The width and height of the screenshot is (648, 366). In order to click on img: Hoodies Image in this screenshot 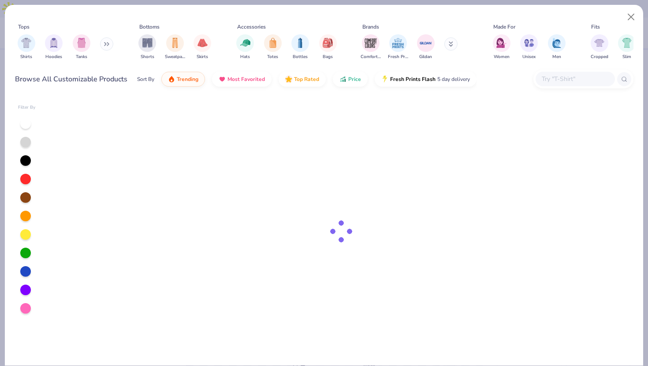, I will do `click(54, 43)`.